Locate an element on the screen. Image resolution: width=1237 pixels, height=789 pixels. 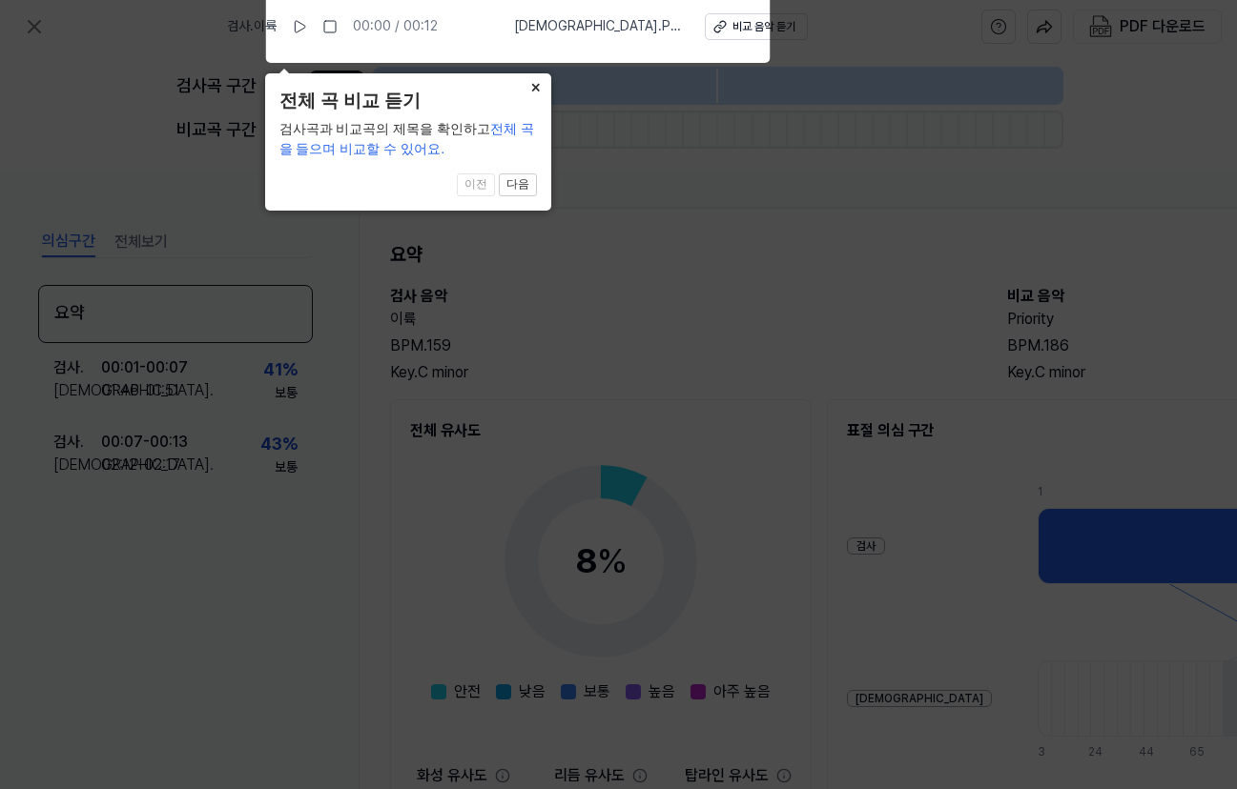
button: 비교 음악 듣기 is located at coordinates (756, 27).